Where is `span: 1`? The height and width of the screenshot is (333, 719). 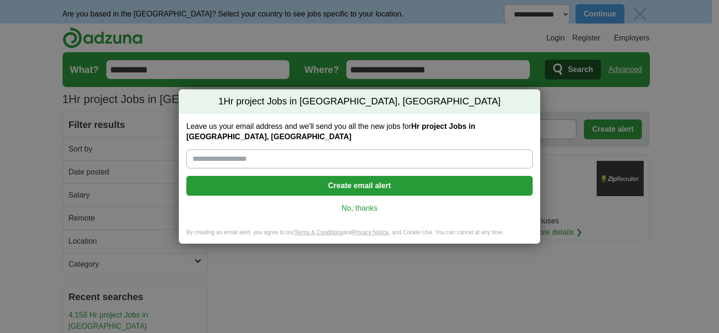 span: 1 is located at coordinates (221, 102).